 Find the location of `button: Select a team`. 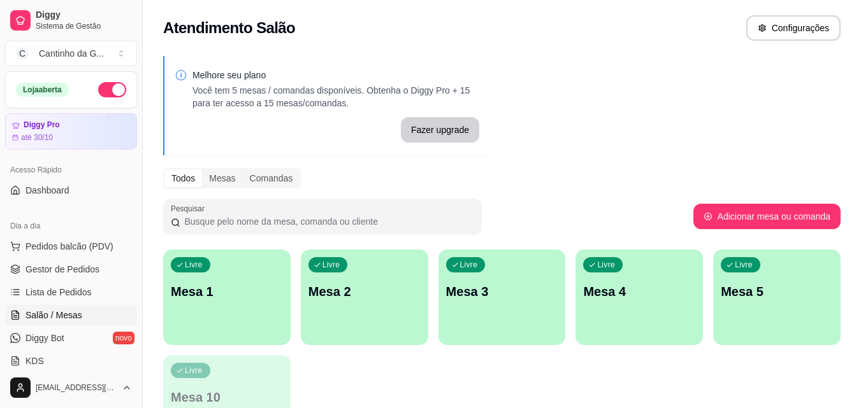

button: Select a team is located at coordinates (71, 54).